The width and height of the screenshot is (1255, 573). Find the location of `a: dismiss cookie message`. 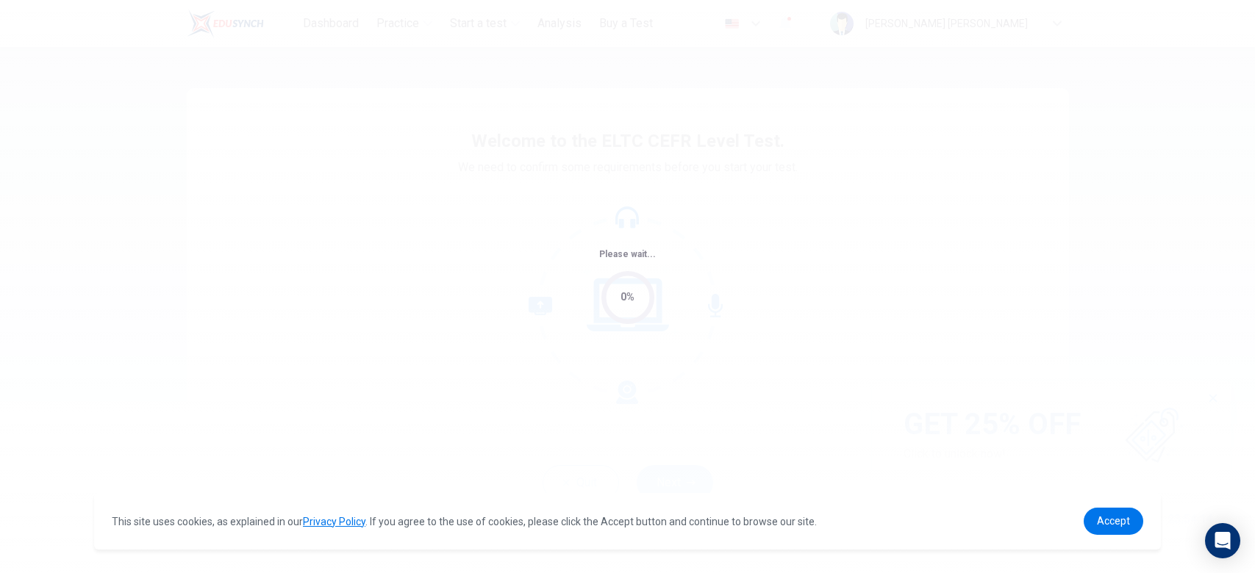

a: dismiss cookie message is located at coordinates (1113, 521).